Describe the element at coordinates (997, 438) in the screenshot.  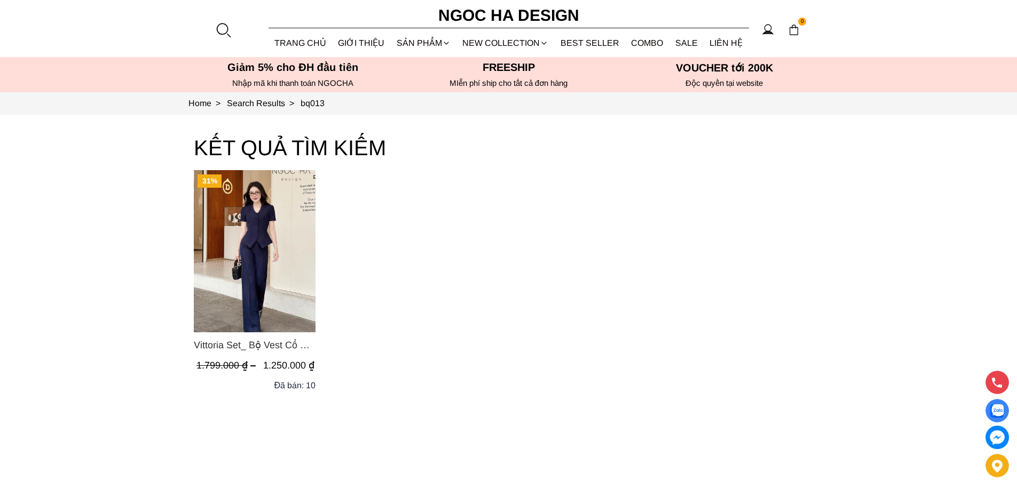
I see `a: messenger` at that location.